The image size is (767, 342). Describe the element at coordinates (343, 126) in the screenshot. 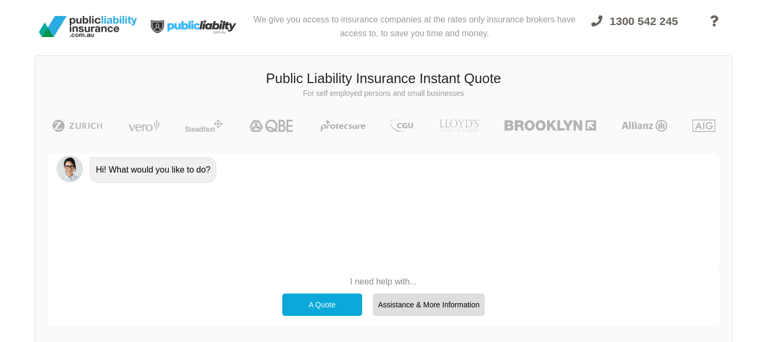

I see `img: Protecsure | Public Liability Insurance` at that location.